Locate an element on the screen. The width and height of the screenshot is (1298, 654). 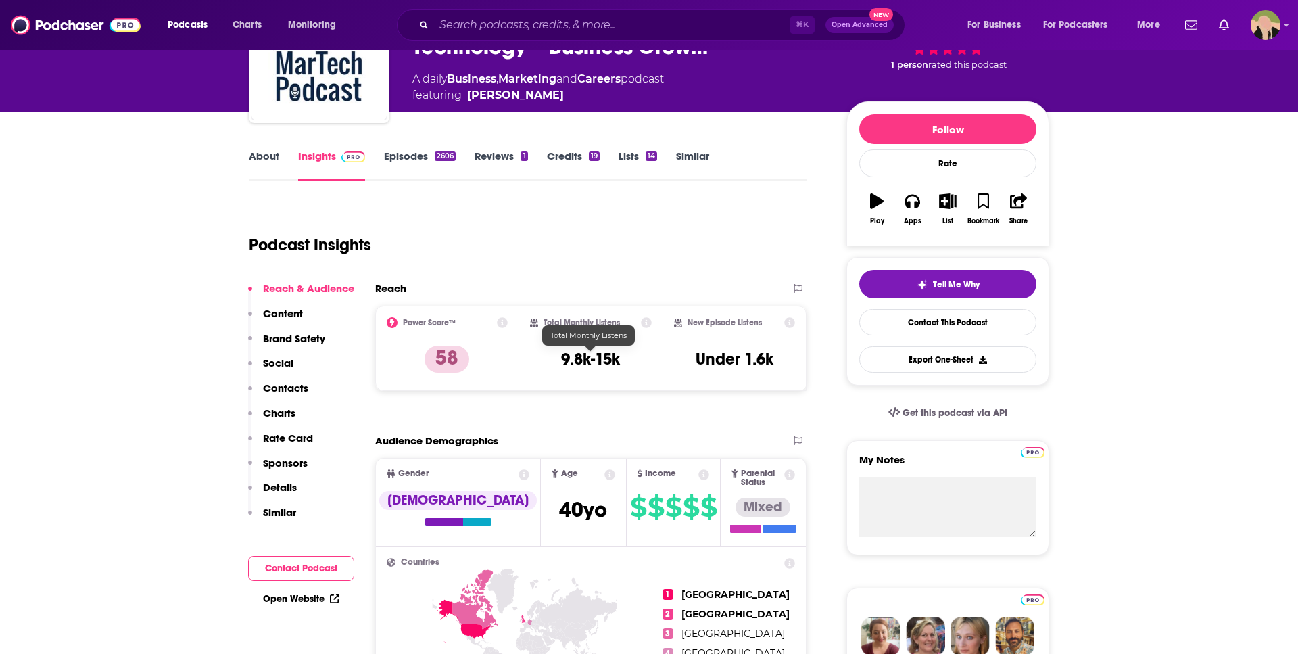
p: Details is located at coordinates (280, 487).